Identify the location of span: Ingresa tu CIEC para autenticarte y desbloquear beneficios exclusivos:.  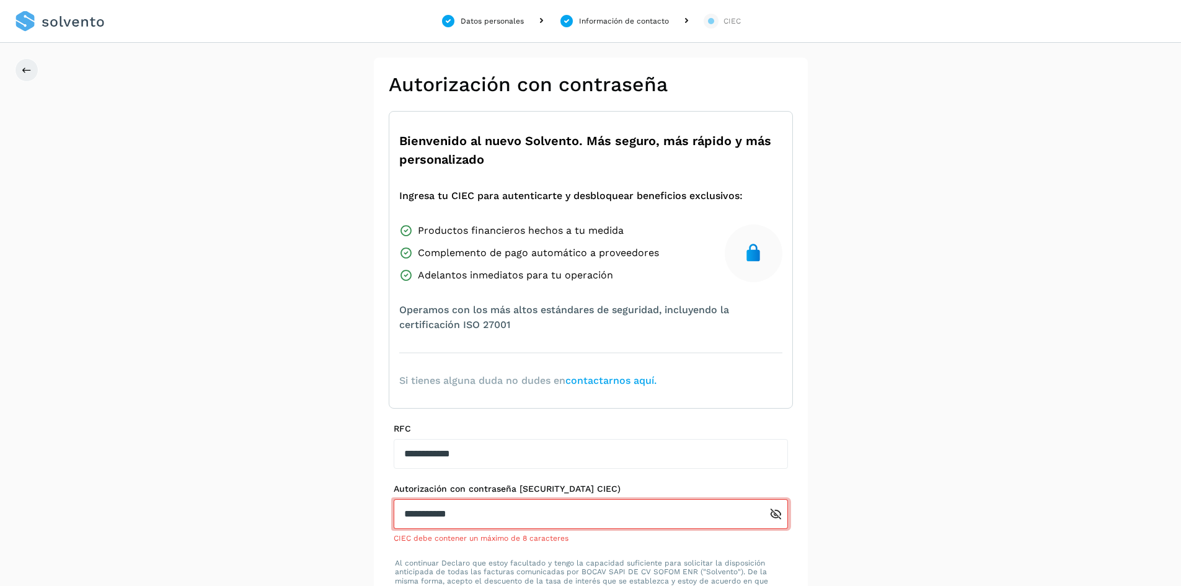
(571, 196).